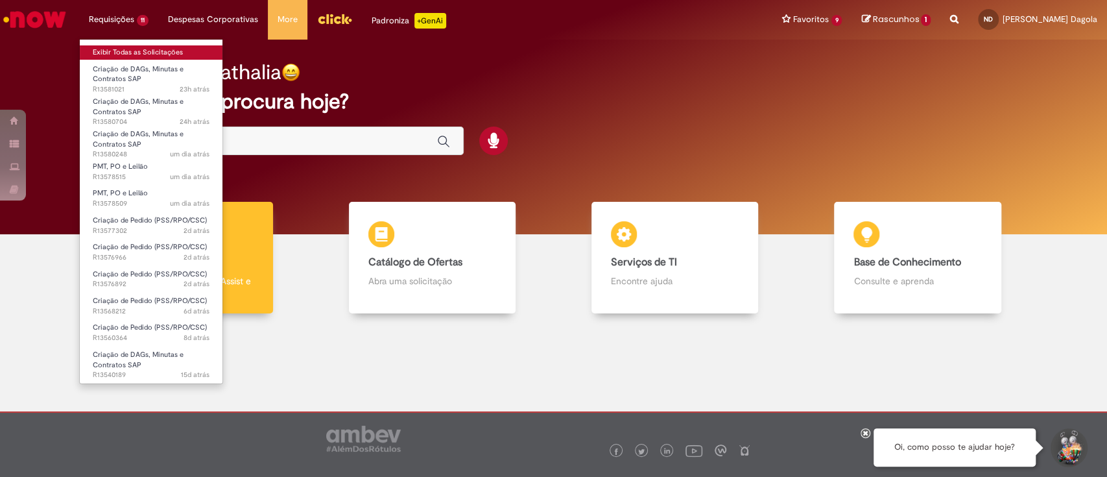 Image resolution: width=1107 pixels, height=477 pixels. I want to click on a: Tirar dúvidas Tirar dúvidas com Lupi Assist e Gen Ai, so click(189, 257).